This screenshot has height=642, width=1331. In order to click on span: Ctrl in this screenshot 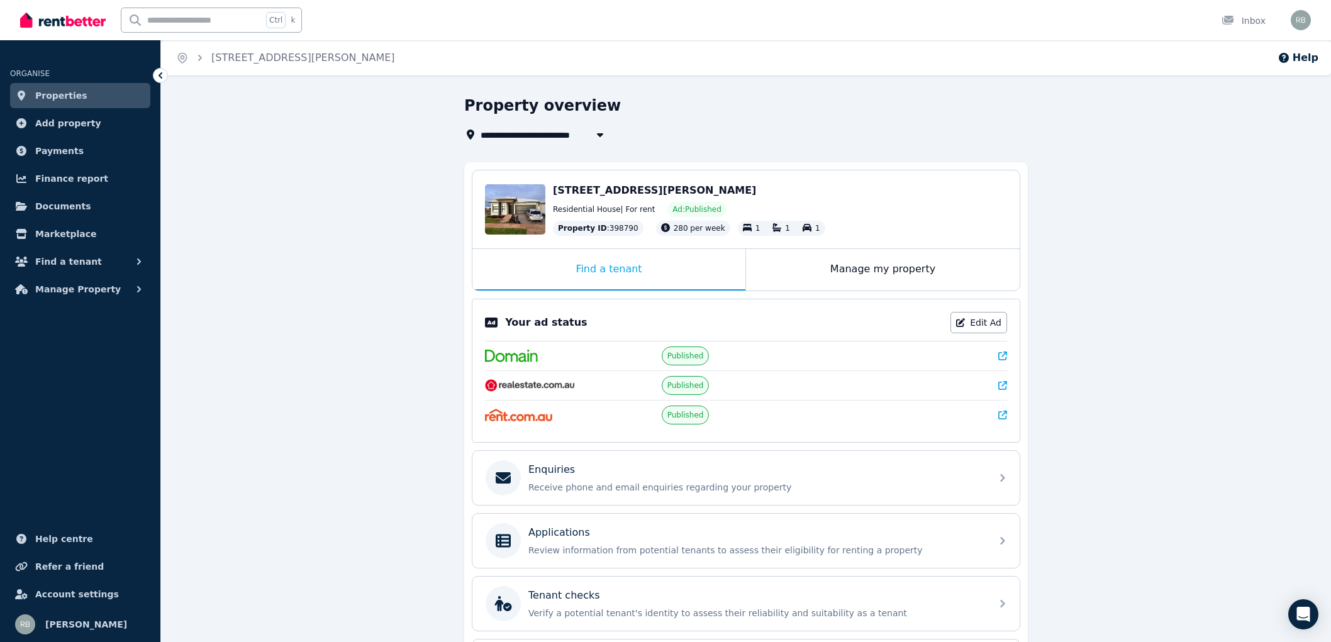, I will do `click(275, 20)`.